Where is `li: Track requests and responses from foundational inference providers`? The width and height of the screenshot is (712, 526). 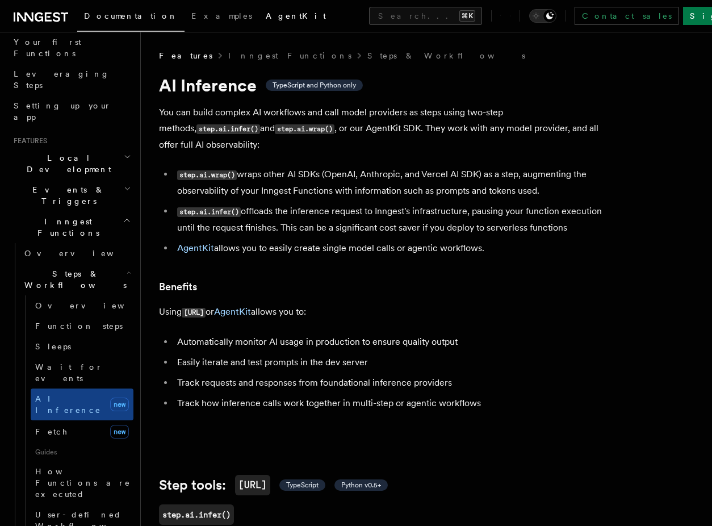
li: Track requests and responses from foundational inference providers is located at coordinates (393, 383).